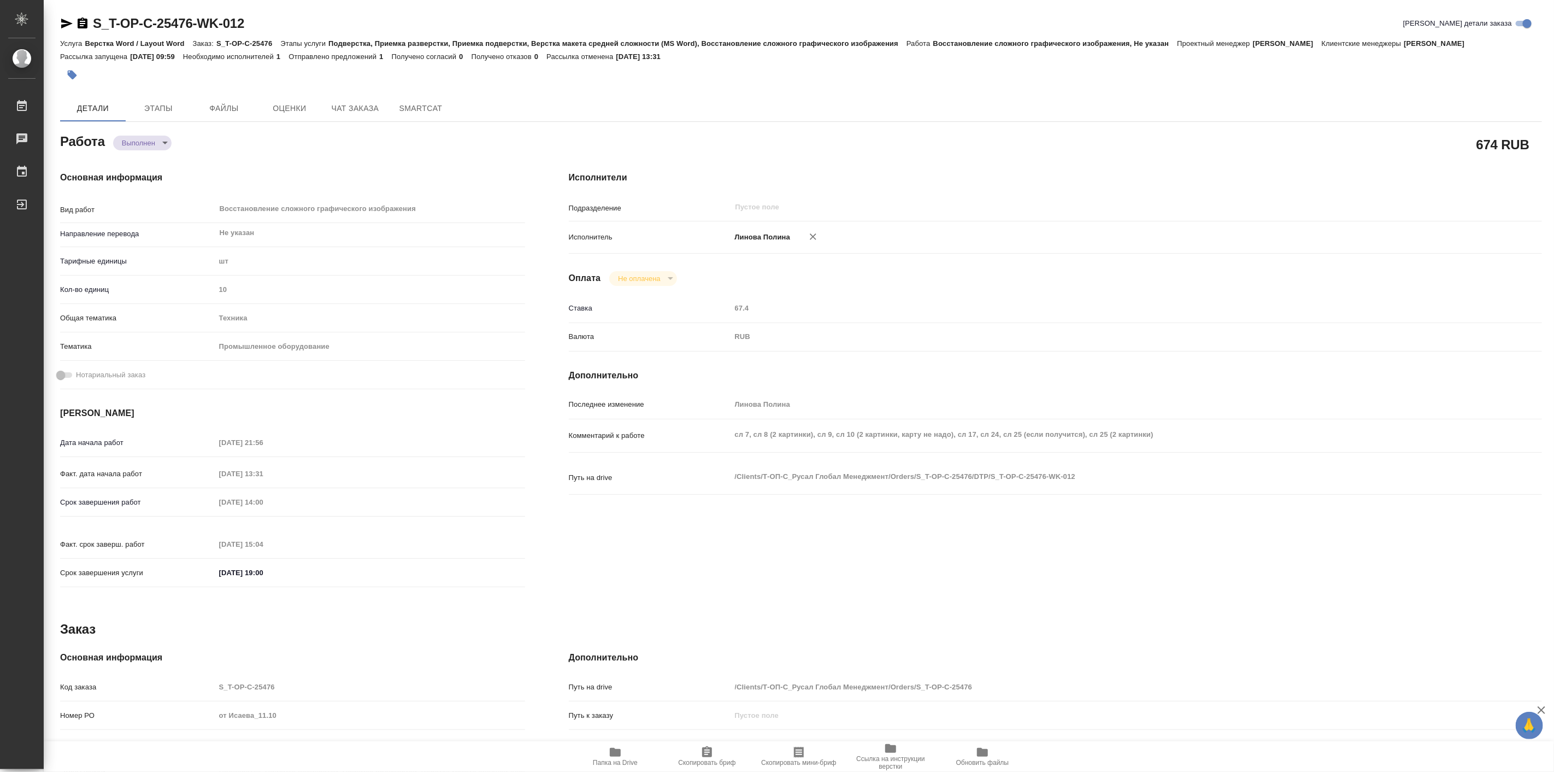 This screenshot has height=772, width=1554. What do you see at coordinates (707, 756) in the screenshot?
I see `button: Скопировать бриф` at bounding box center [707, 756].